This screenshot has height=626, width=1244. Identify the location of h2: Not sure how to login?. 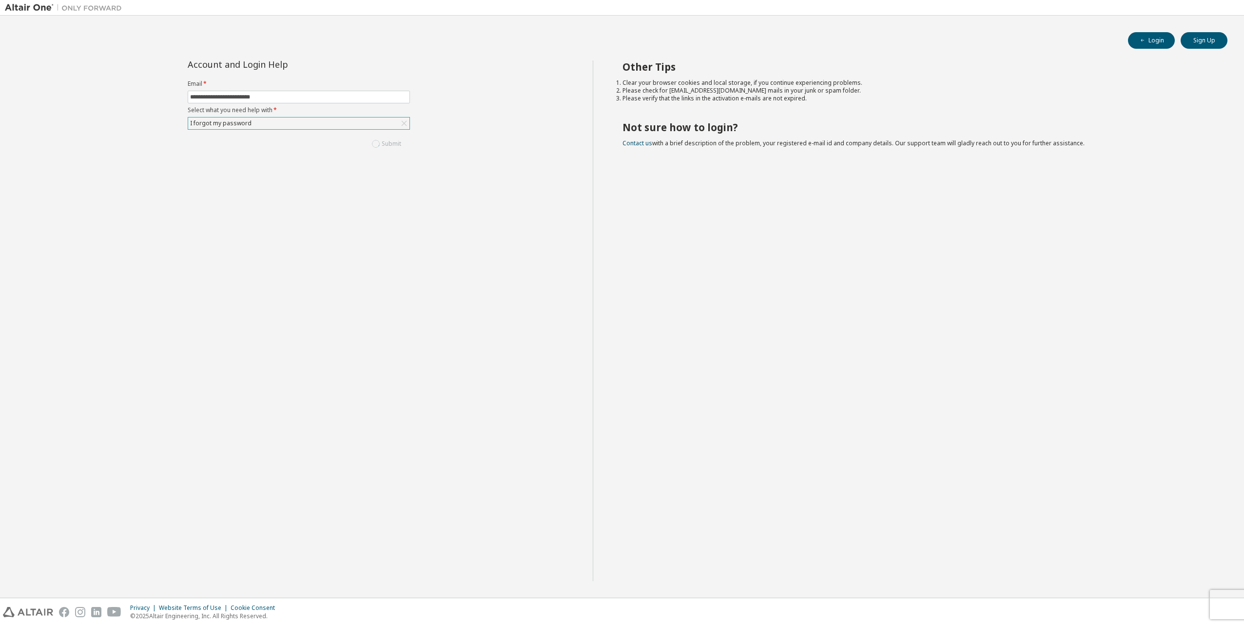
(916, 127).